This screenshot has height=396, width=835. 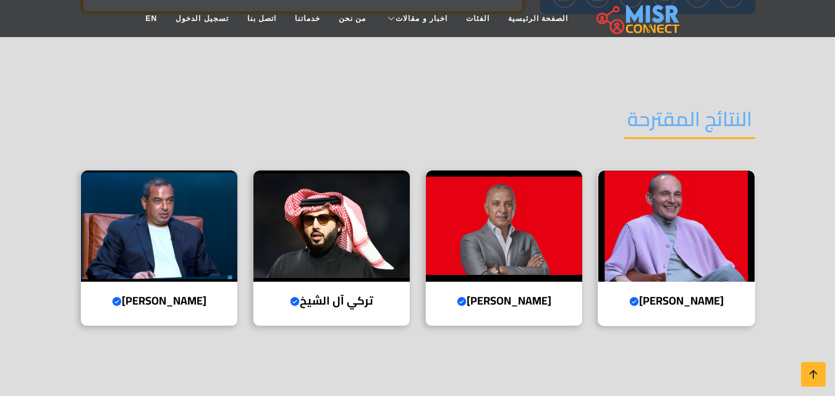 I want to click on a: خدماتنا, so click(x=307, y=19).